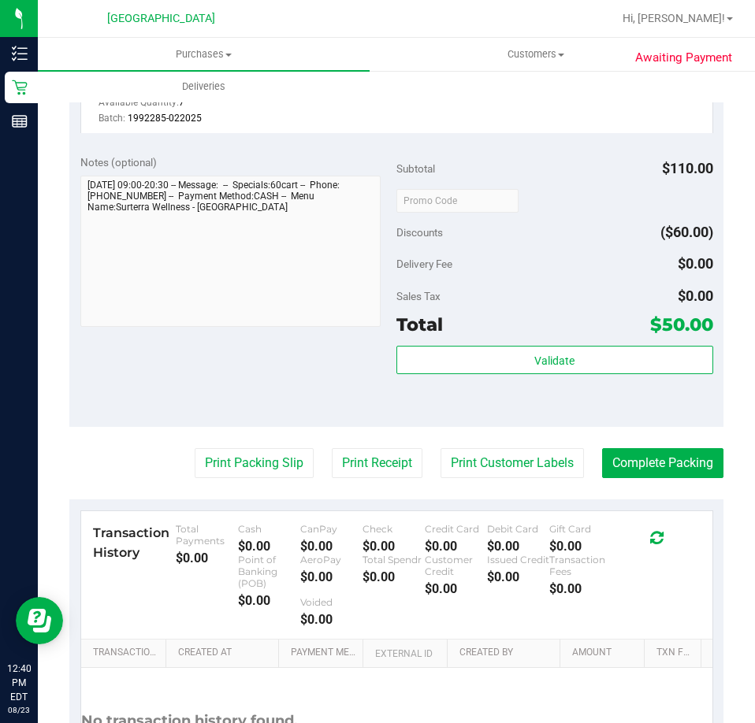  Describe the element at coordinates (393, 529) in the screenshot. I see `div: Check` at that location.